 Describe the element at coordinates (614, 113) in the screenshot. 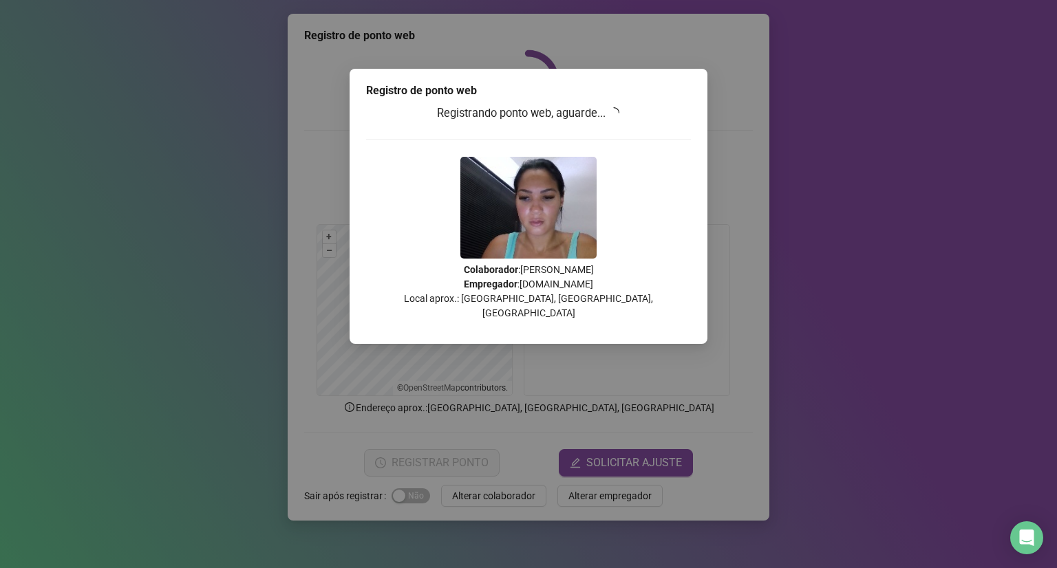

I see `span: loading` at that location.